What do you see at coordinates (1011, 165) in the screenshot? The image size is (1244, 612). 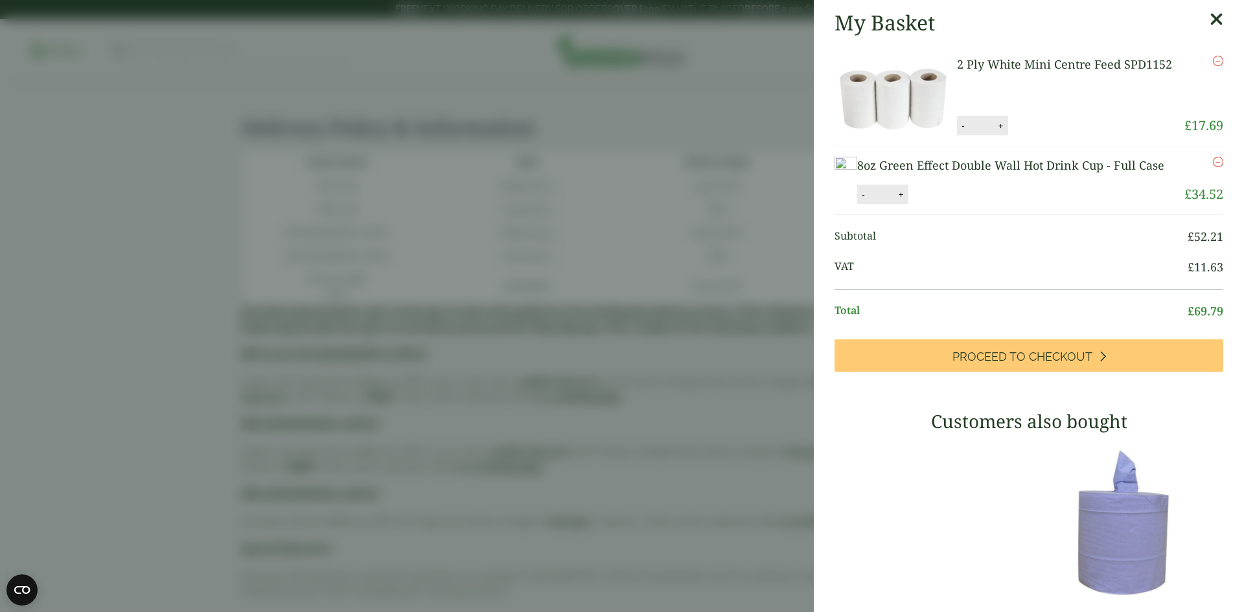 I see `a: 8oz Green Effect Double Wall Hot Drink Cup - Full Case` at bounding box center [1011, 165].